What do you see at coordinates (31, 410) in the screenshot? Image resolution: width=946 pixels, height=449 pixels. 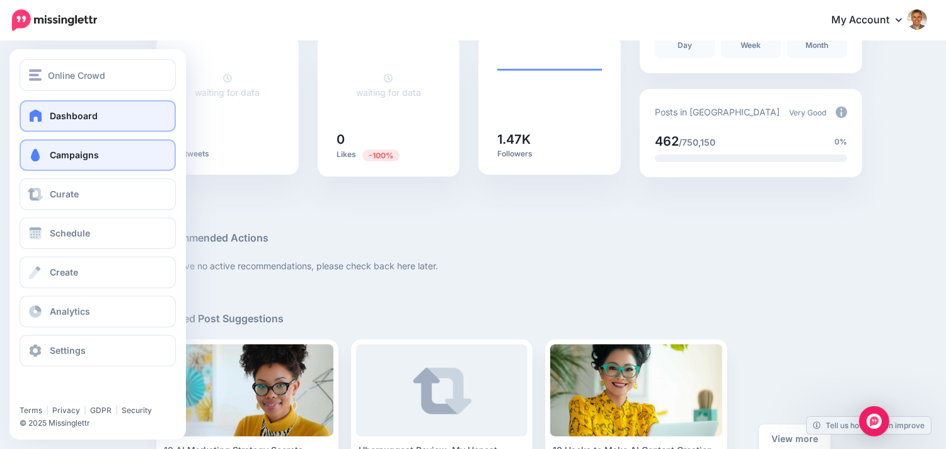 I see `a: Terms` at bounding box center [31, 410].